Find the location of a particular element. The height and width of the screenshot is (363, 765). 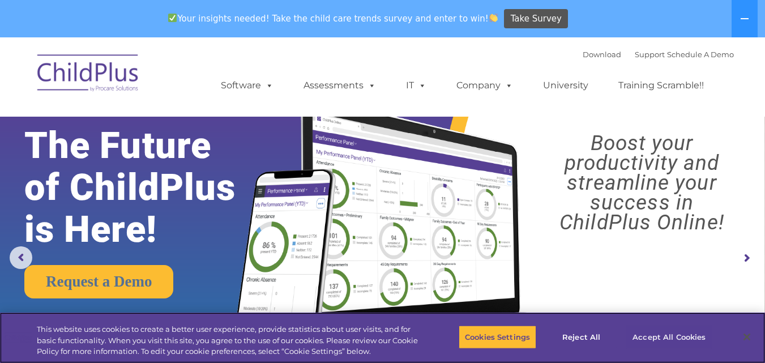

a: Training Scramble!! is located at coordinates (661, 86).